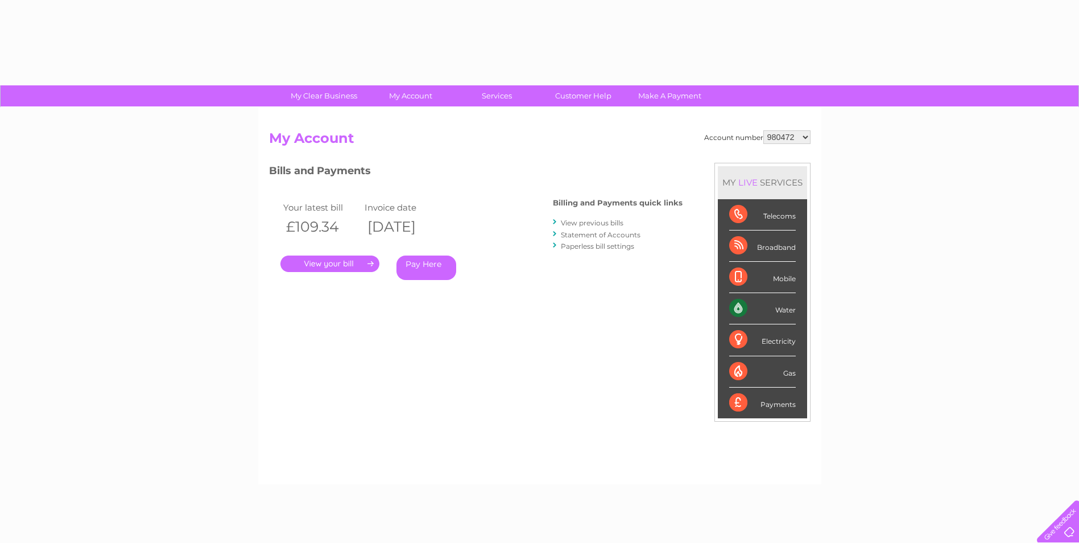 Image resolution: width=1079 pixels, height=543 pixels. What do you see at coordinates (540, 141) in the screenshot?
I see `h2: My Account` at bounding box center [540, 141].